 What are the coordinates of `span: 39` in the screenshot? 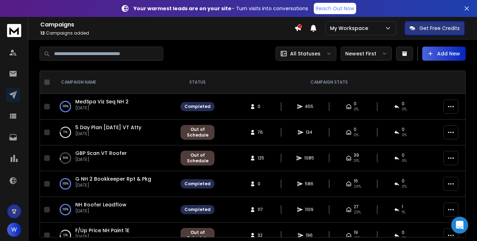 It's located at (356, 155).